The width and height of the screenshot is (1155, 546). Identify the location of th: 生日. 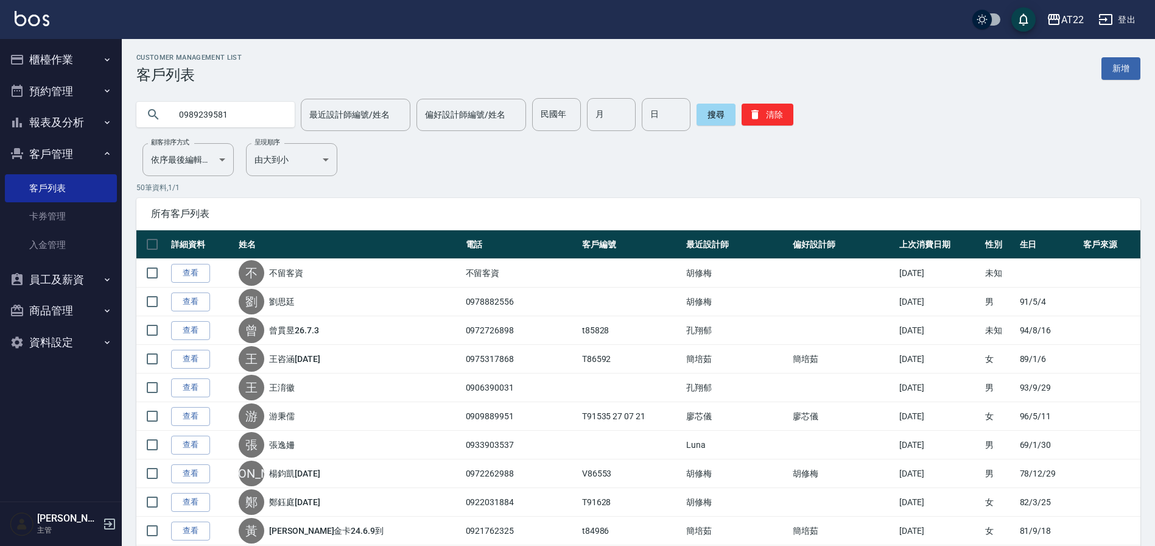
(1049, 244).